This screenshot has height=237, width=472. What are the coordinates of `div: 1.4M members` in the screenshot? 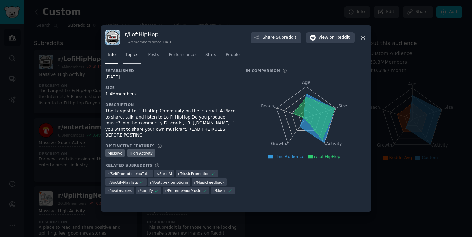 It's located at (171, 94).